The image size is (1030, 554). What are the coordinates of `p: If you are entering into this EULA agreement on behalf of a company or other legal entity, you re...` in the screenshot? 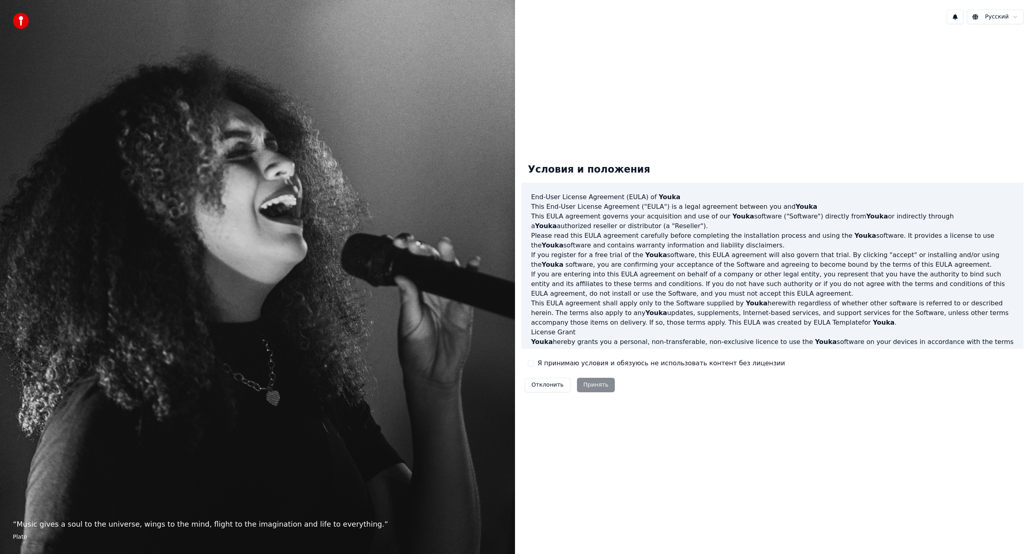 It's located at (773, 284).